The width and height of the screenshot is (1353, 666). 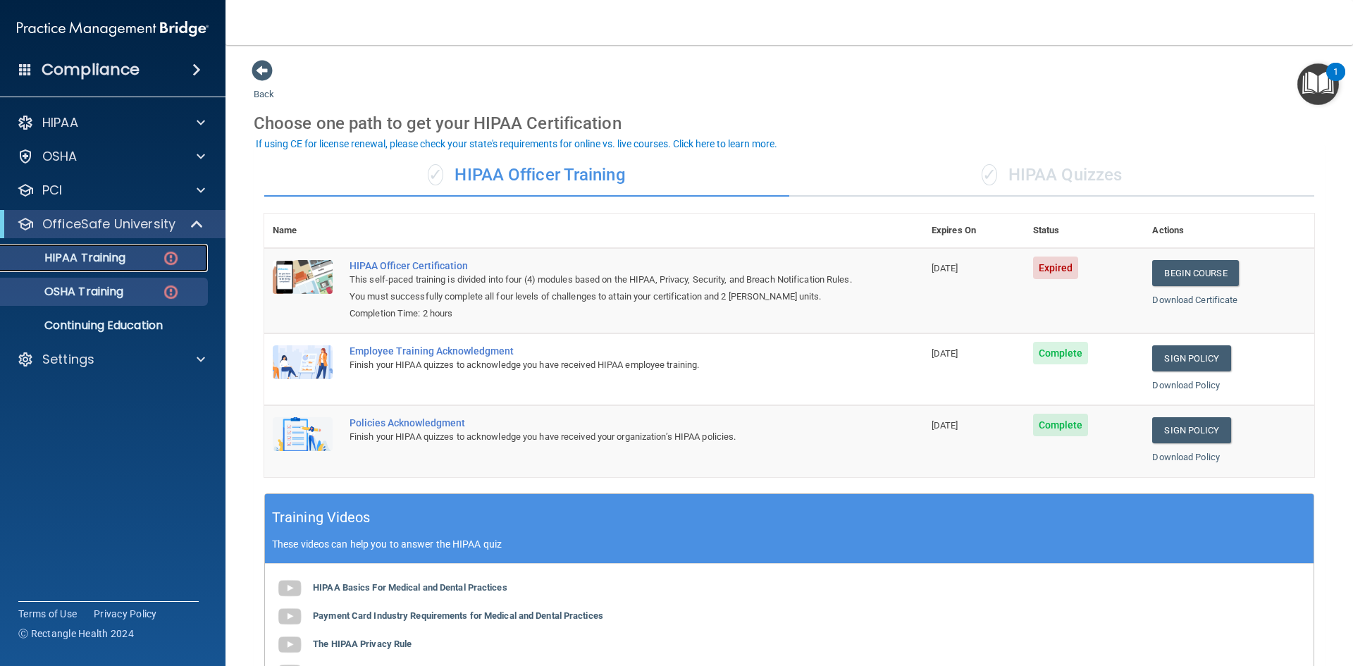 I want to click on div: If using CE for license renewal, please check your state's requirements for online vs. live cours..., so click(x=516, y=144).